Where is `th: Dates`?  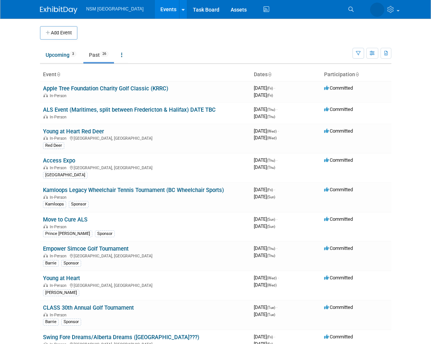 th: Dates is located at coordinates (286, 75).